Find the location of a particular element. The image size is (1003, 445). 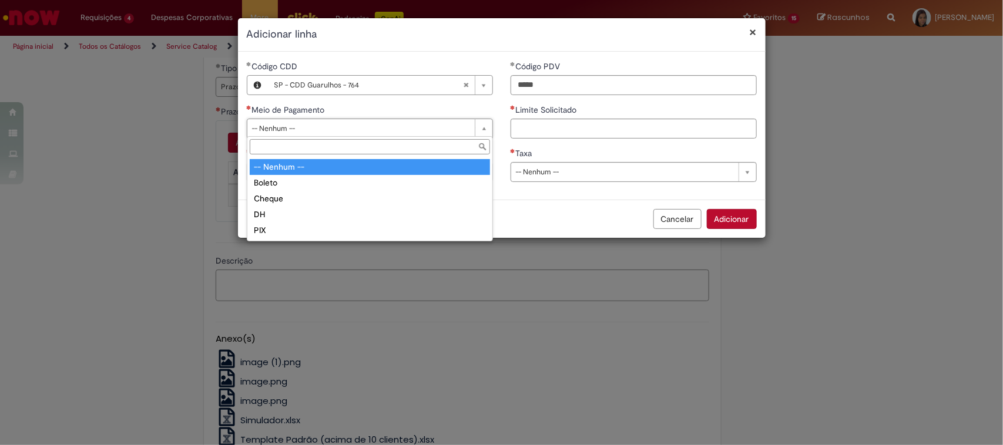

ul: Meio de Pagamento is located at coordinates (370, 199).